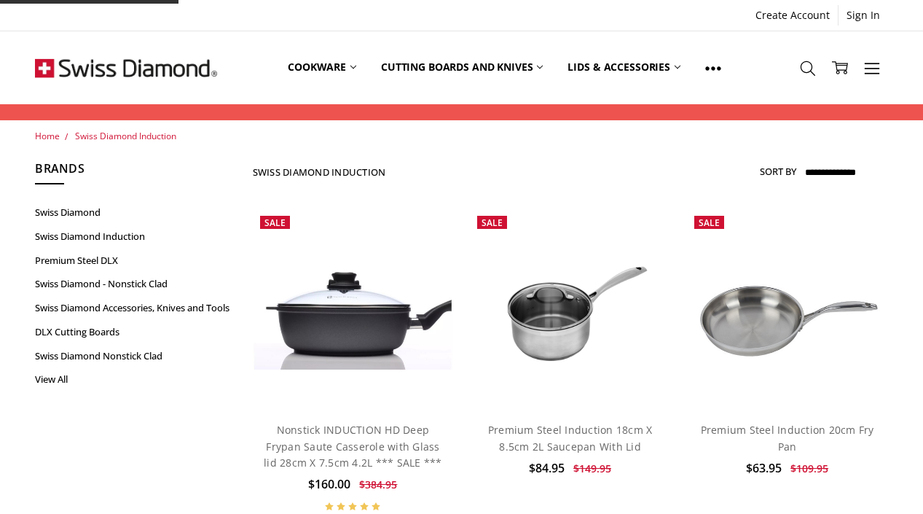  I want to click on h5: Brands, so click(135, 172).